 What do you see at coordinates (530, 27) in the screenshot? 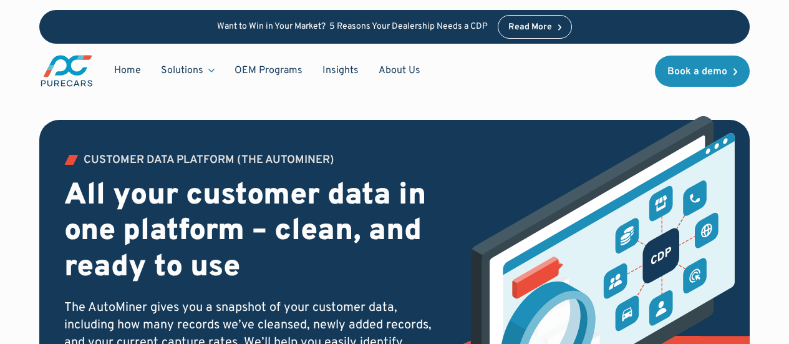
I see `div: Read More` at bounding box center [530, 27].